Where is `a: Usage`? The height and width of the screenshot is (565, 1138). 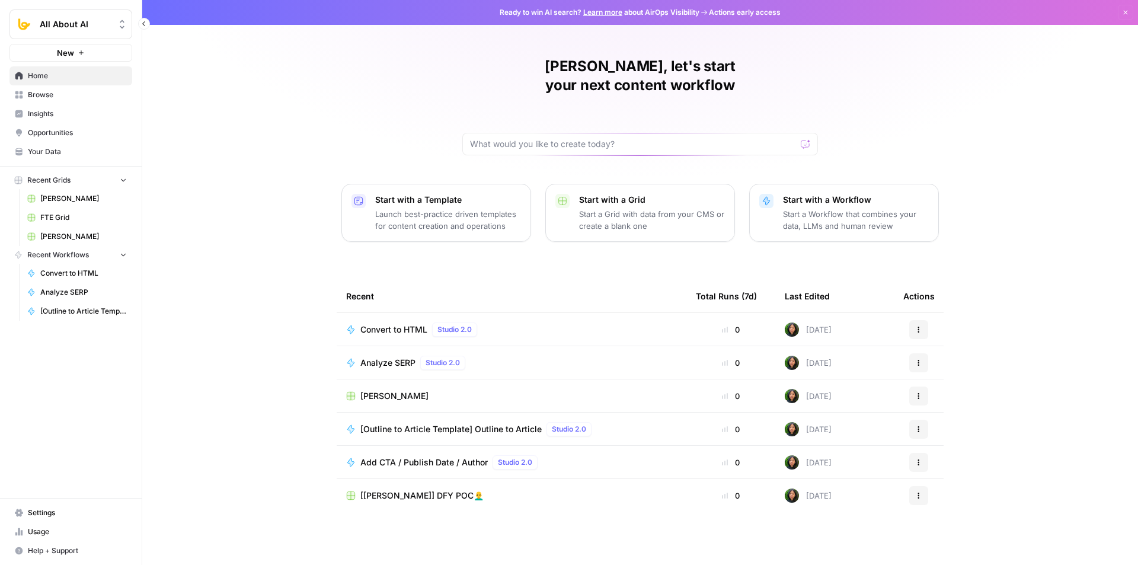 a: Usage is located at coordinates (71, 531).